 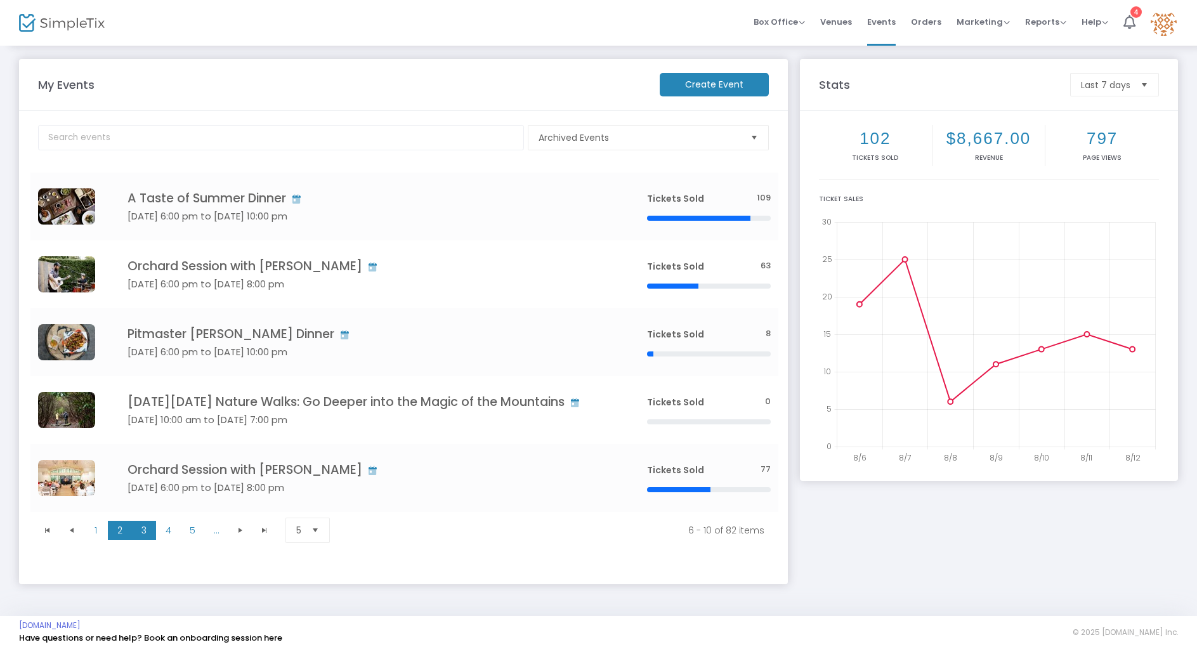 I want to click on span: Page 1, so click(x=96, y=530).